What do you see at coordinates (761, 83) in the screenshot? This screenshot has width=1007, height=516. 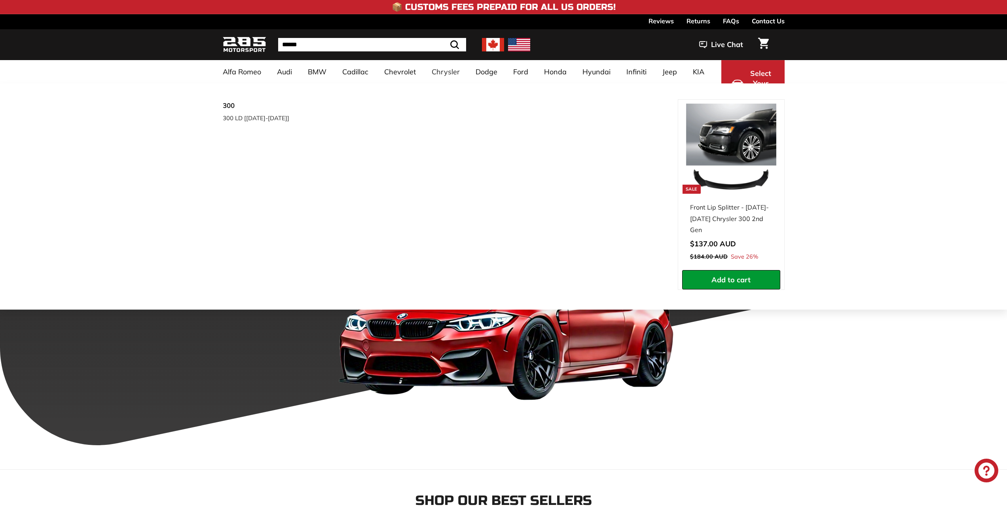 I see `span: Select Your Vehicle` at bounding box center [761, 83].